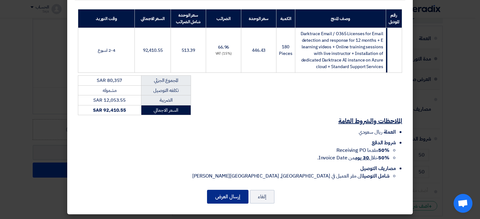  What do you see at coordinates (378, 169) in the screenshot?
I see `span: مصاريف التوصيل` at bounding box center [378, 169].